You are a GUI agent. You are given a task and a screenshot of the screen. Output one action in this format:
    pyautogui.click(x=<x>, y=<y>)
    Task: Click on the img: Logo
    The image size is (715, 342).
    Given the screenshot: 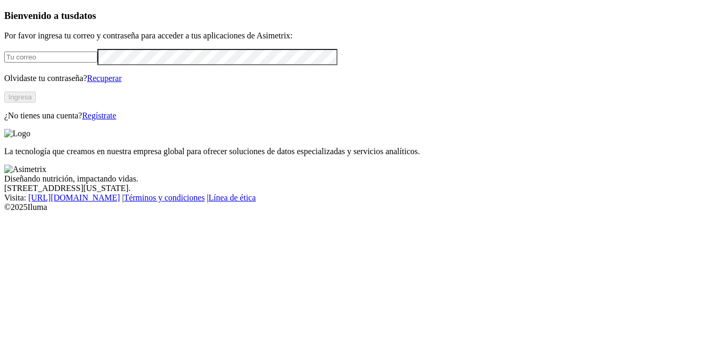 What is the action you would take?
    pyautogui.click(x=17, y=134)
    